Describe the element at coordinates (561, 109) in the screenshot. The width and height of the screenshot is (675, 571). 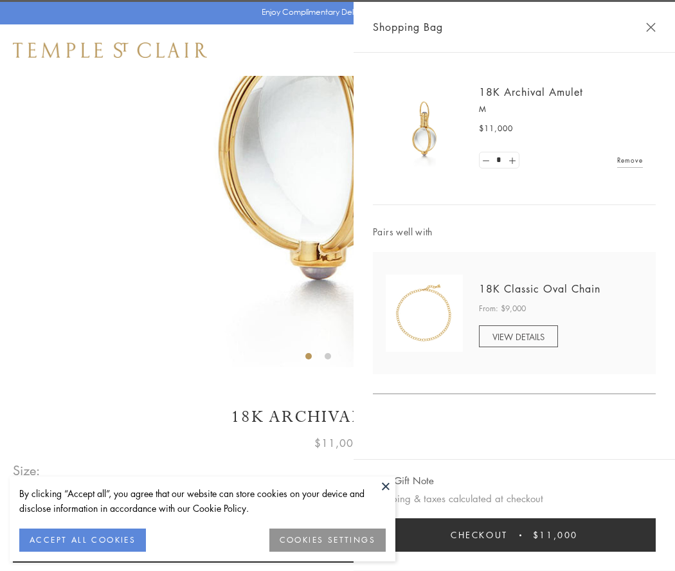
I see `p: M` at that location.